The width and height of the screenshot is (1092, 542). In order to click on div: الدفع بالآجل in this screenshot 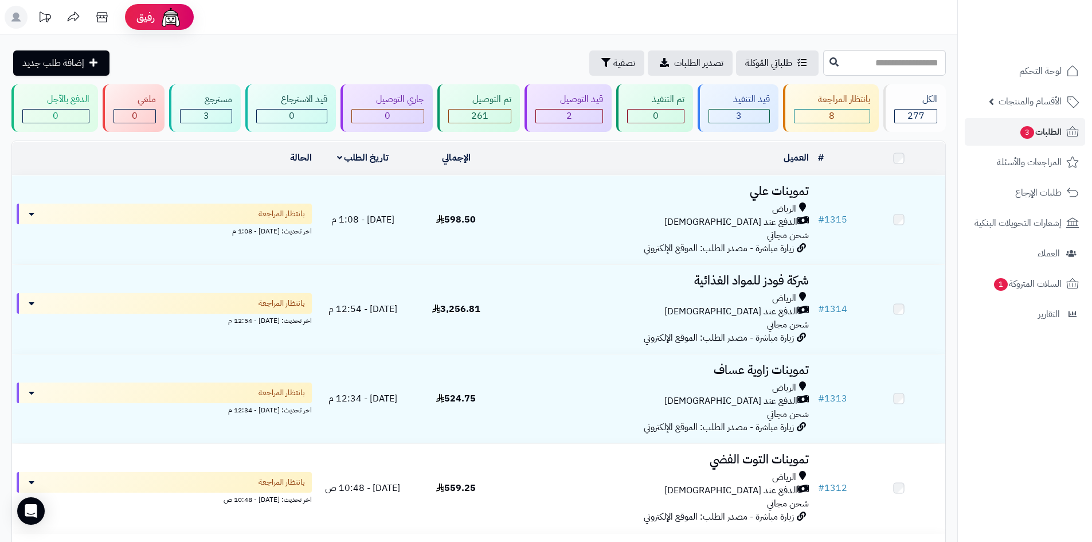, I will do `click(56, 99)`.